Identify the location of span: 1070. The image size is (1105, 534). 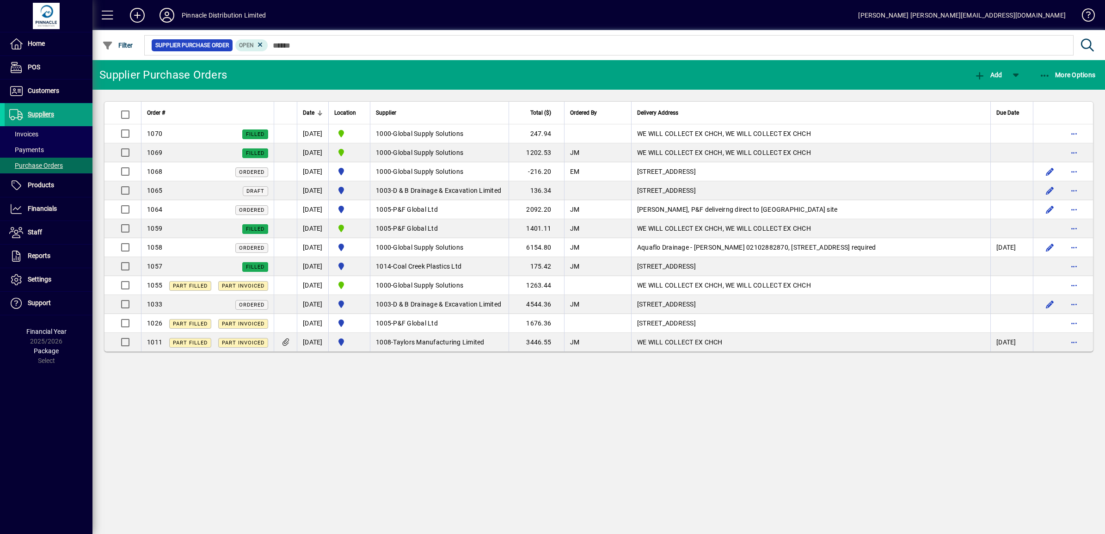
(154, 134).